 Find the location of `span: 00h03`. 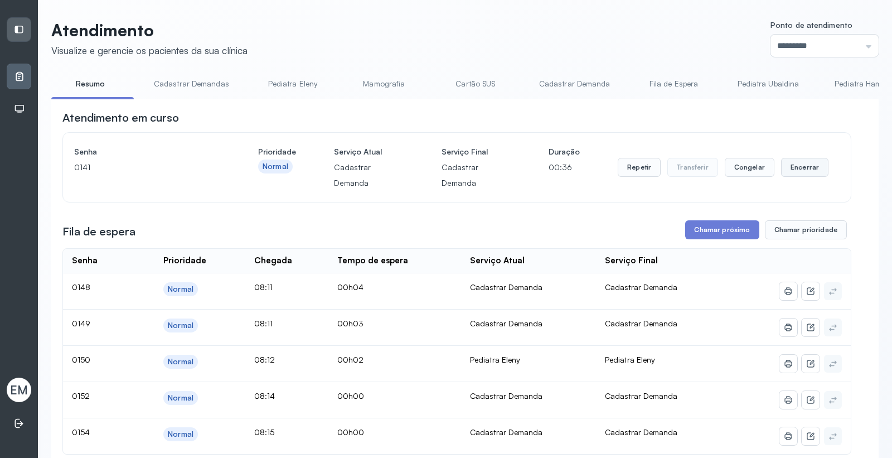

span: 00h03 is located at coordinates (350, 323).